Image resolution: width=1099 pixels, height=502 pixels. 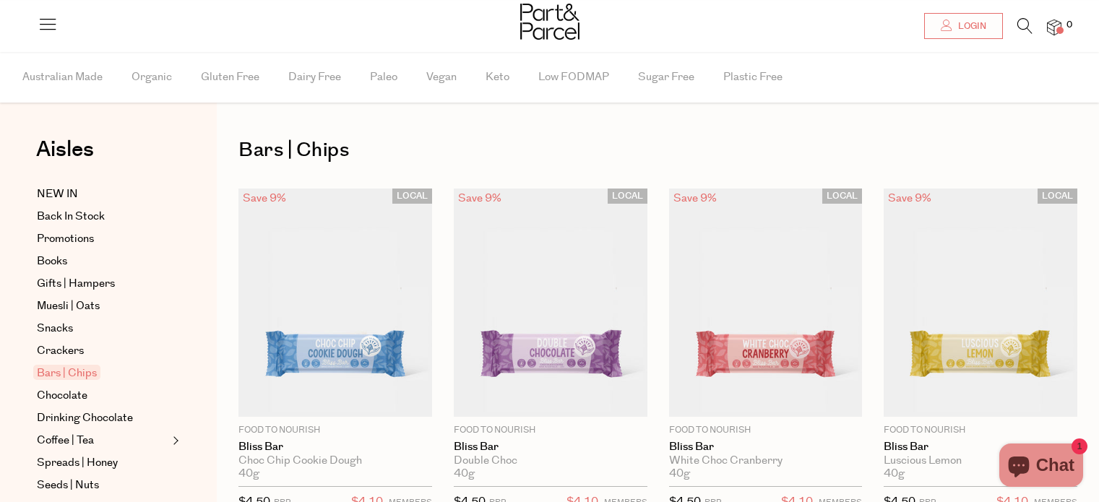 I want to click on span: Back In Stock, so click(x=71, y=217).